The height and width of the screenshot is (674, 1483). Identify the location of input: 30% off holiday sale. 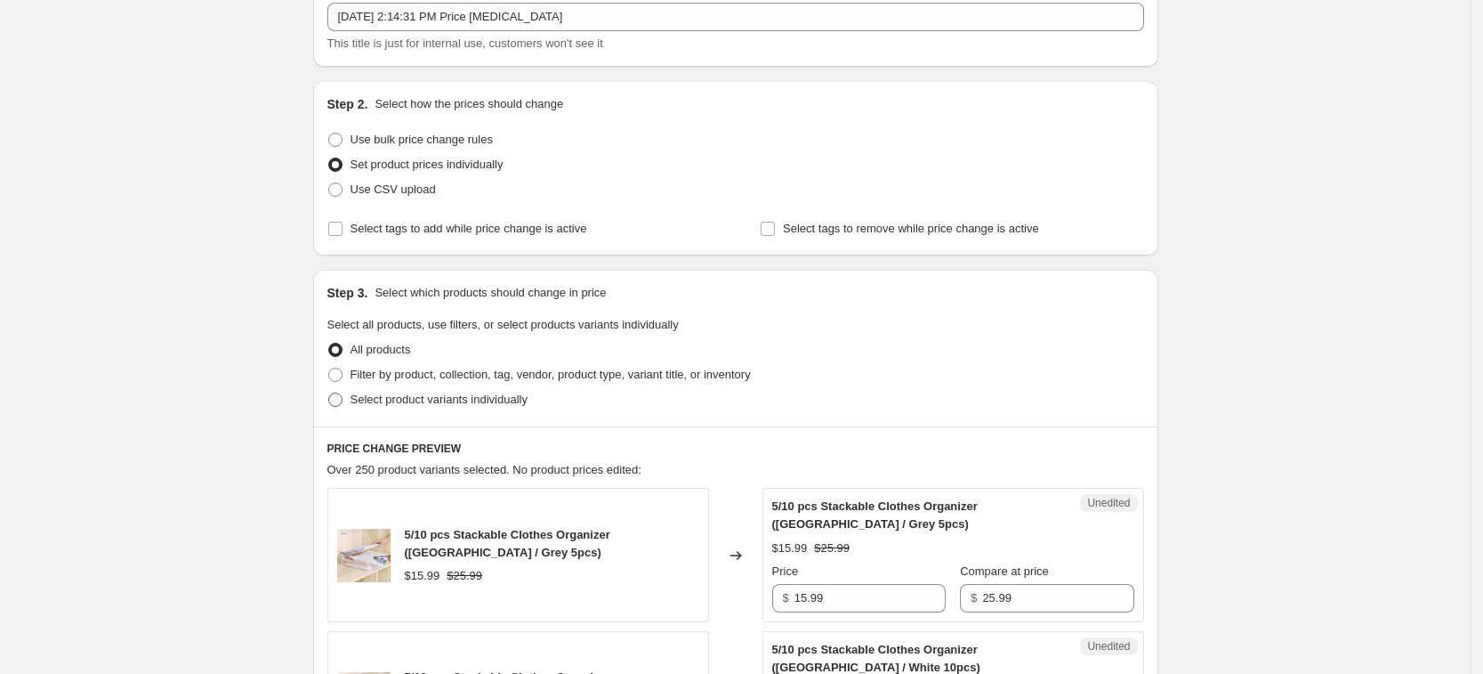
(736, 17).